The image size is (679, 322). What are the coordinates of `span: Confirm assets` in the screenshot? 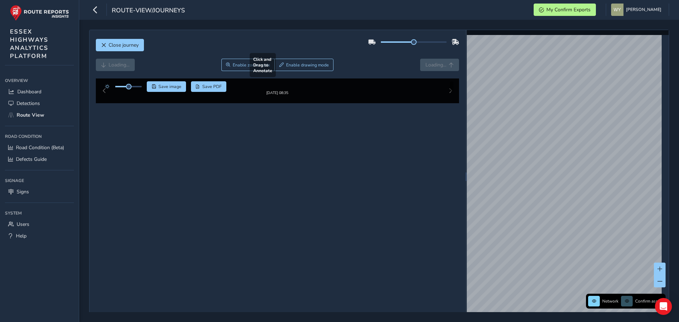 It's located at (649, 301).